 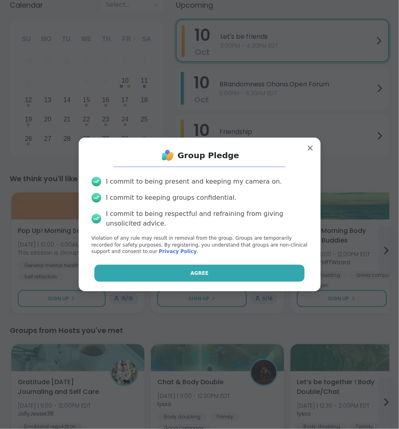 What do you see at coordinates (168, 156) in the screenshot?
I see `img: ShareWell Logo` at bounding box center [168, 156].